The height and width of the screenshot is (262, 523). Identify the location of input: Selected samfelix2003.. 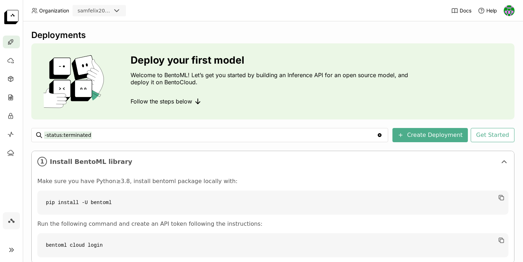
(112, 11).